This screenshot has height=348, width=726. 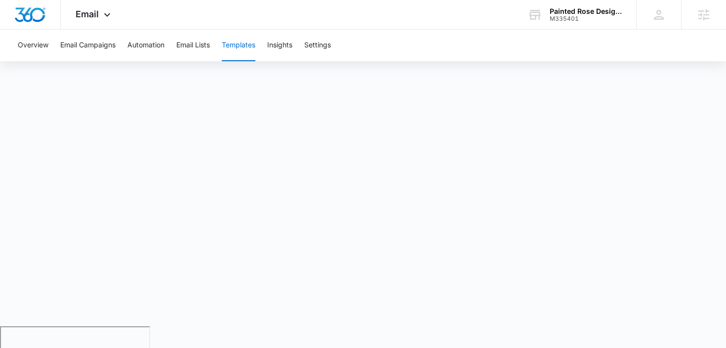 I want to click on button: Email Lists, so click(x=193, y=45).